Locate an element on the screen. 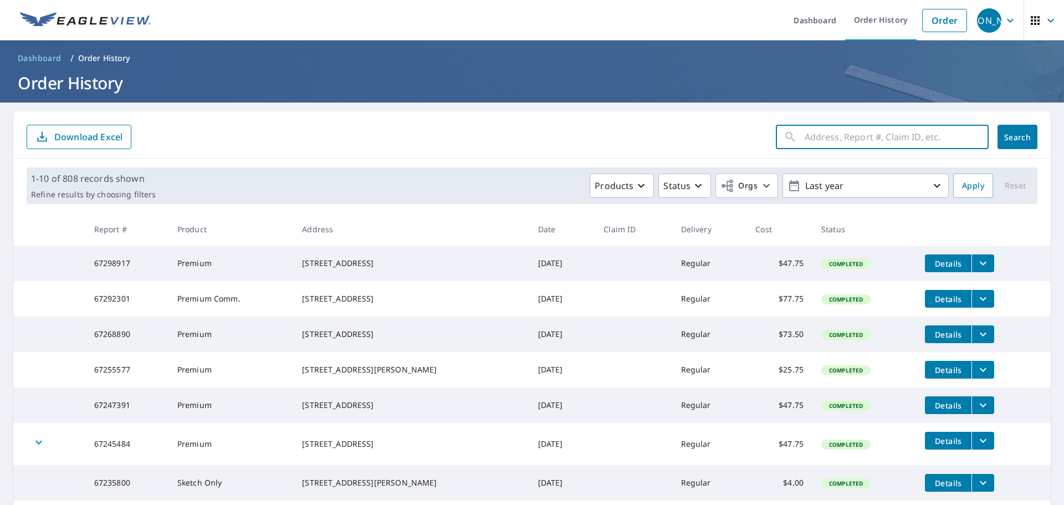 Image resolution: width=1064 pixels, height=505 pixels. td: Sketch Only is located at coordinates (231, 483).